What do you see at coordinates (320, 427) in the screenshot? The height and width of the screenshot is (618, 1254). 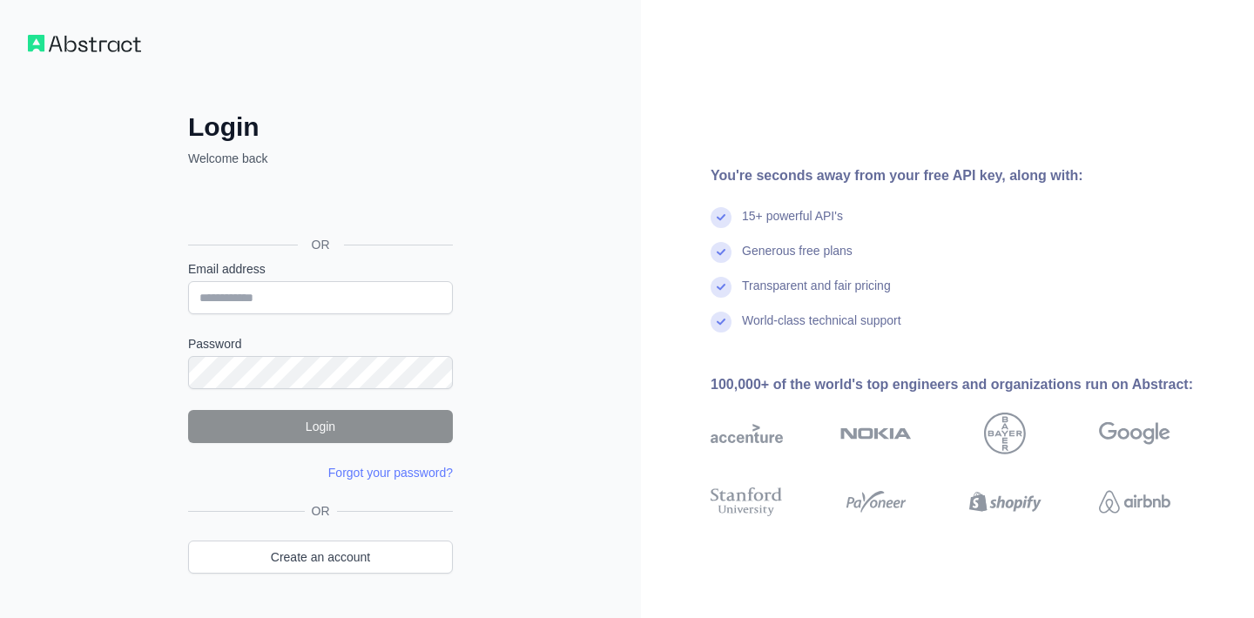 I see `button: Login` at bounding box center [320, 427].